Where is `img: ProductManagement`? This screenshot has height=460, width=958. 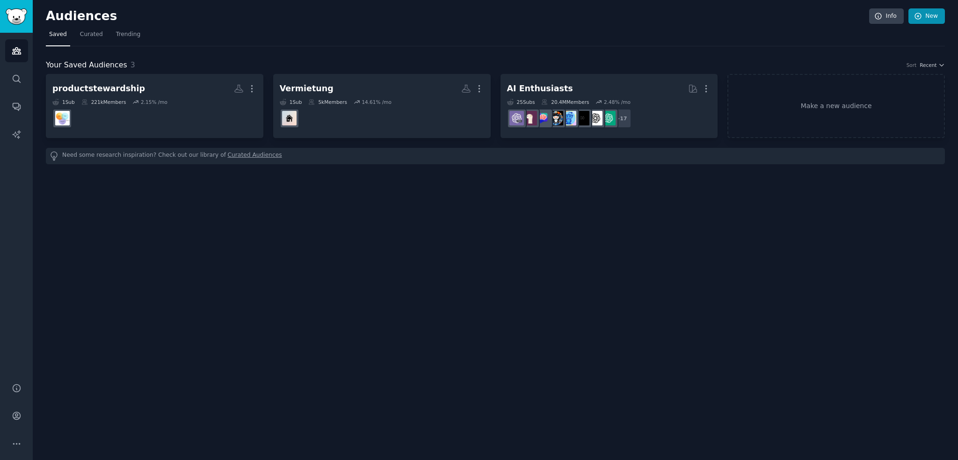 img: ProductManagement is located at coordinates (62, 118).